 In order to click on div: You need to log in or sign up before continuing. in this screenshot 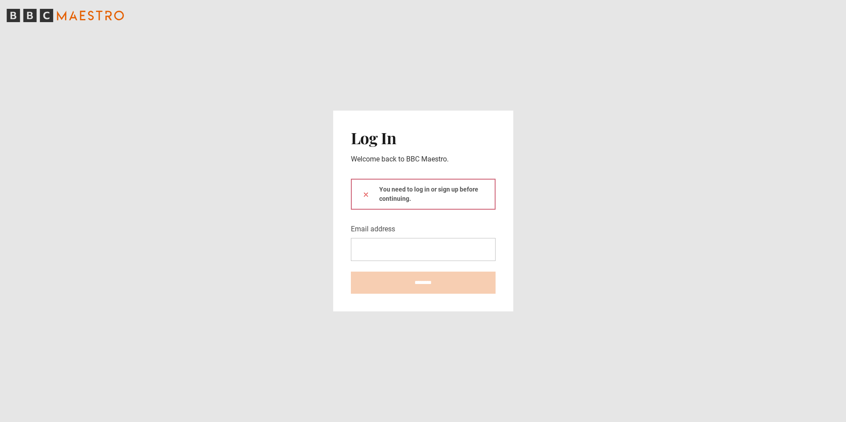, I will do `click(423, 194)`.